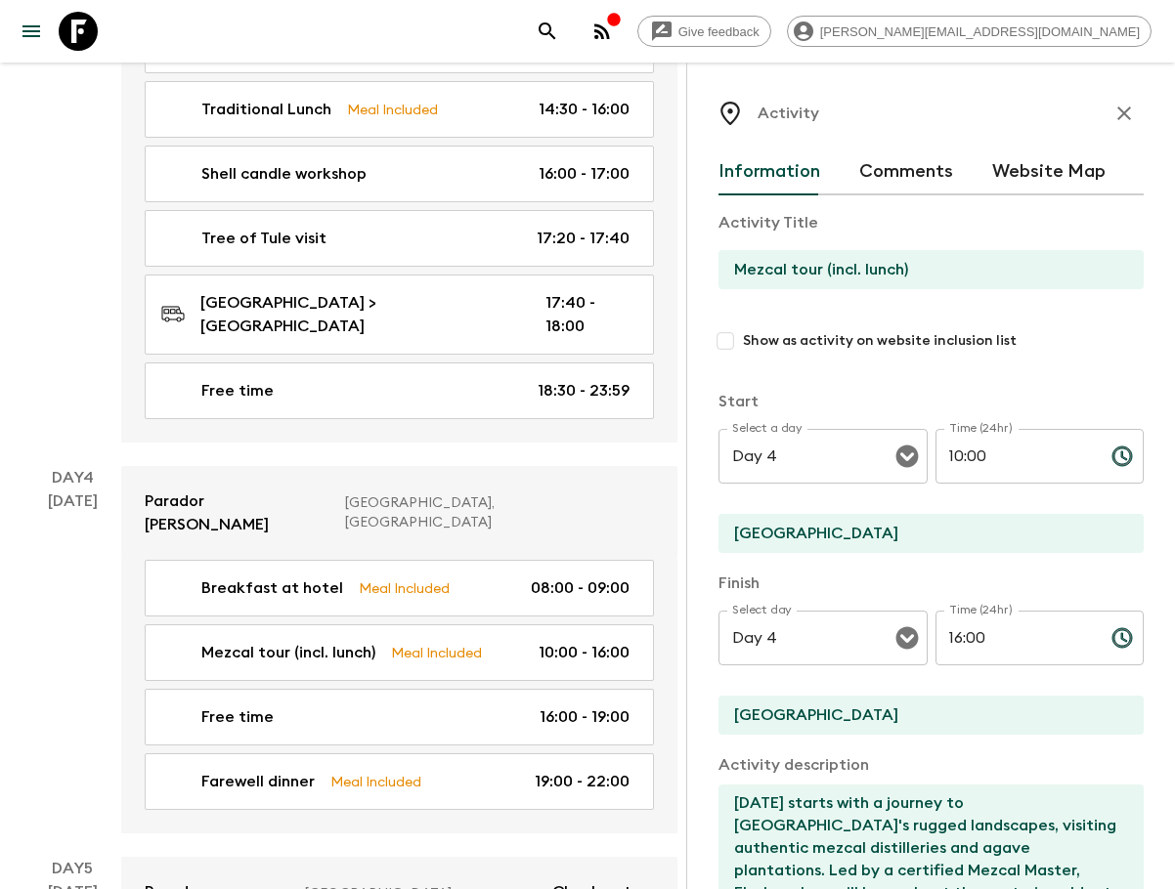 The width and height of the screenshot is (1175, 889). What do you see at coordinates (1122, 638) in the screenshot?
I see `button: Choose time, selected time is 4:00 PM` at bounding box center [1122, 638].